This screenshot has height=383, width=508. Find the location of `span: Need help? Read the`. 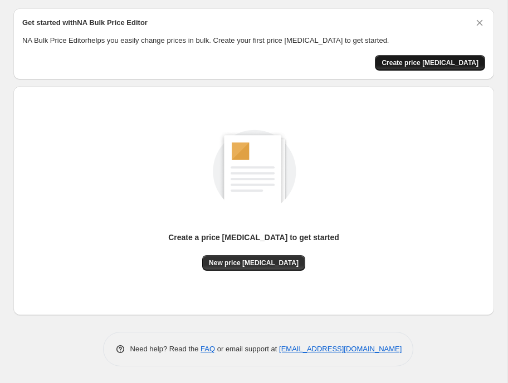

span: Need help? Read the is located at coordinates (165, 349).